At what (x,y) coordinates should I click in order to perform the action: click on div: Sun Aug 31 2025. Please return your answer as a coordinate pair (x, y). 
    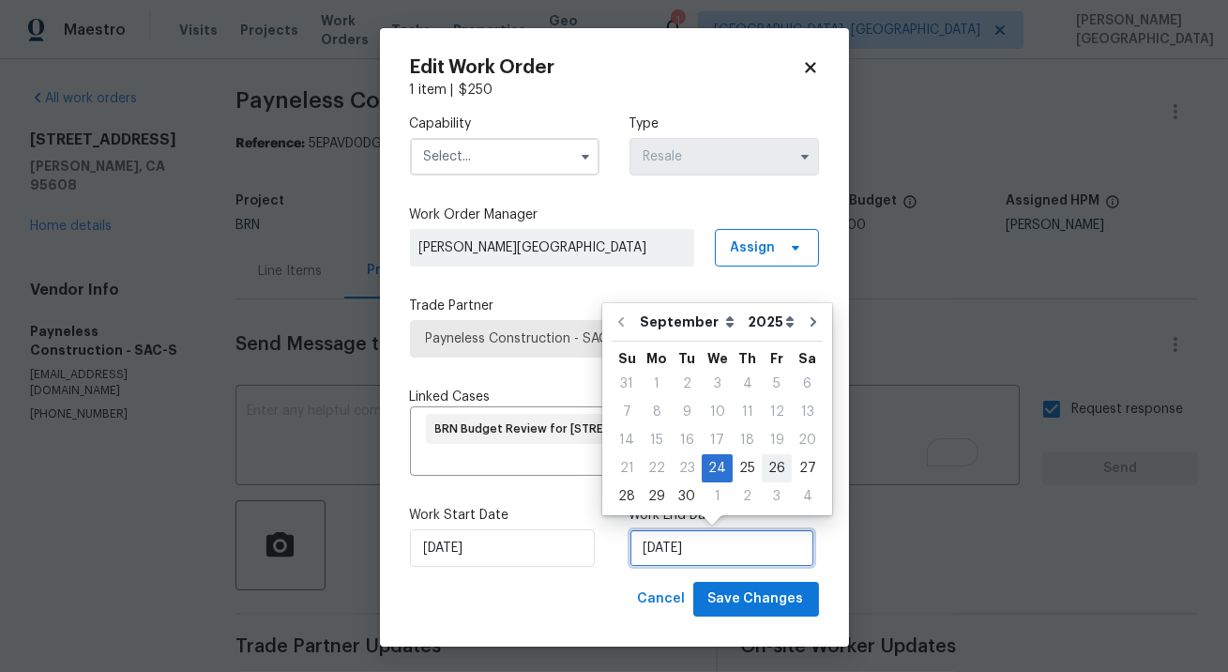
    Looking at the image, I should click on (627, 384).